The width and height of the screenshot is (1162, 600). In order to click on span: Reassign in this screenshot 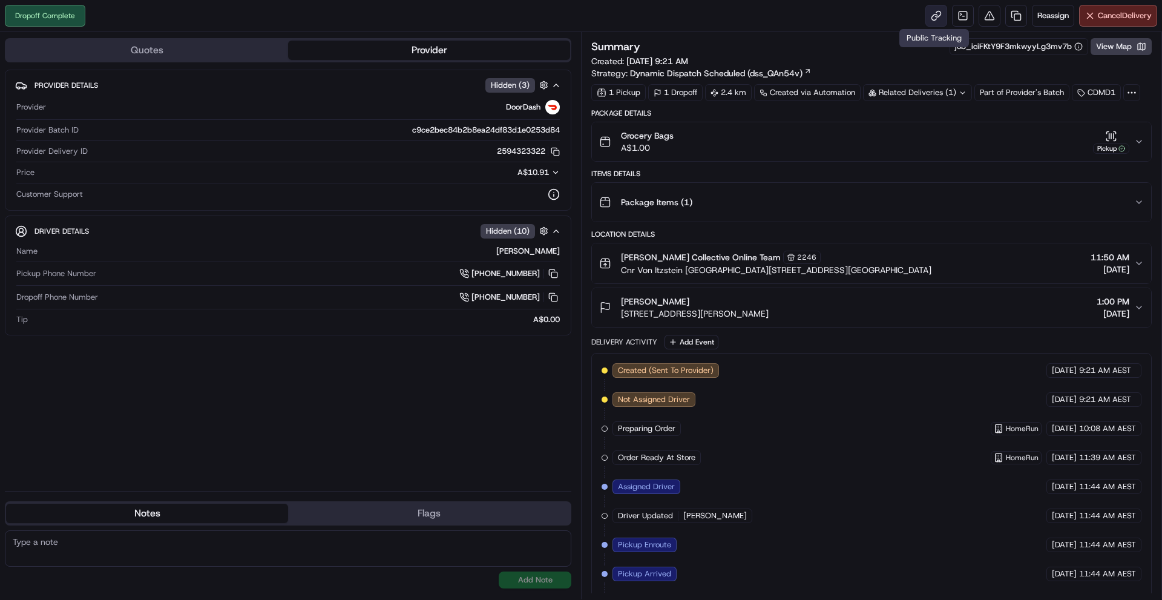, I will do `click(1053, 16)`.